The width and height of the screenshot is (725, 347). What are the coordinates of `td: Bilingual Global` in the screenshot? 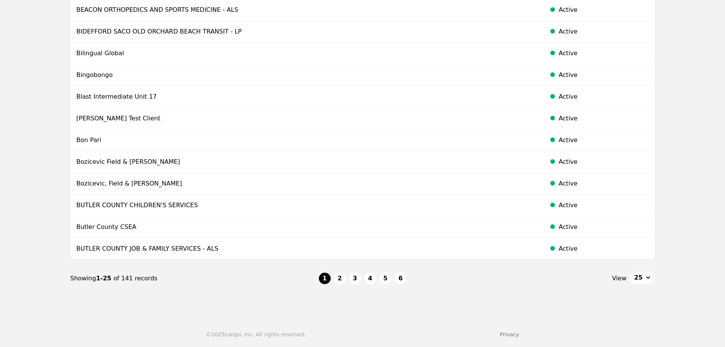 It's located at (305, 53).